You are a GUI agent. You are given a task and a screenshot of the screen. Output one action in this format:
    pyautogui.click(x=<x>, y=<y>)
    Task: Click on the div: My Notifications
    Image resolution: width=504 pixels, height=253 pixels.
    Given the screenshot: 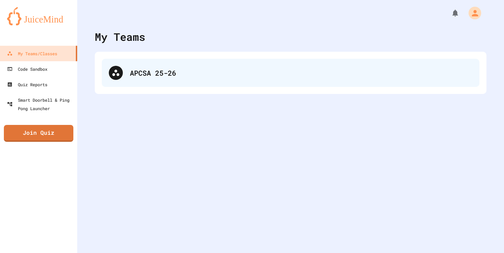 What is the action you would take?
    pyautogui.click(x=450, y=13)
    